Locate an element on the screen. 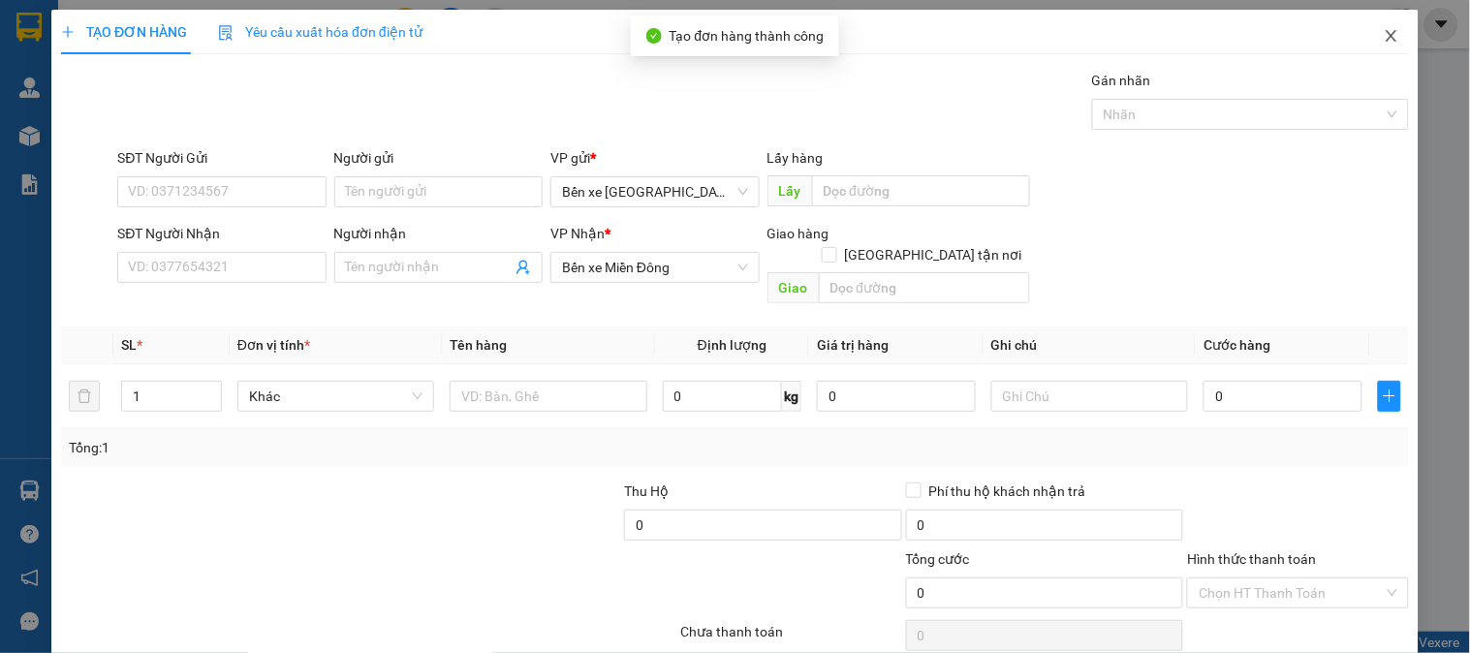 The width and height of the screenshot is (1470, 653). span: TẠO ĐƠN HÀNG is located at coordinates (124, 32).